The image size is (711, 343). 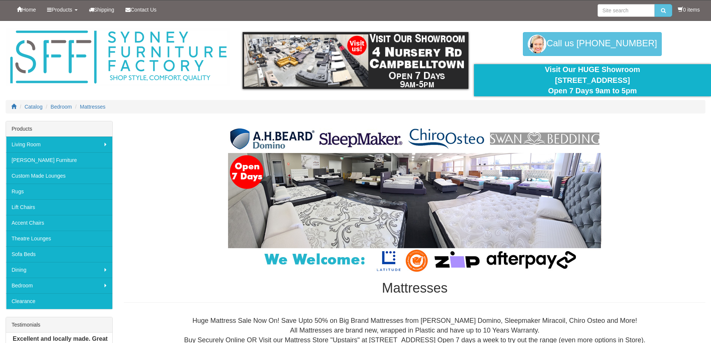 I want to click on a: Clearance, so click(x=59, y=301).